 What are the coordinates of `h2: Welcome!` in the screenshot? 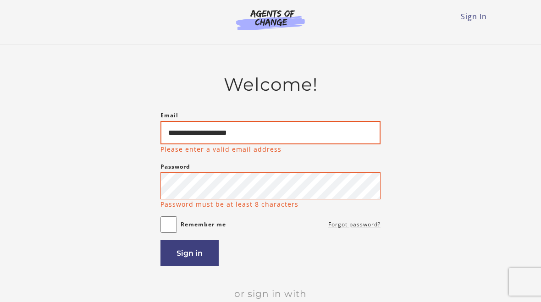 It's located at (270, 84).